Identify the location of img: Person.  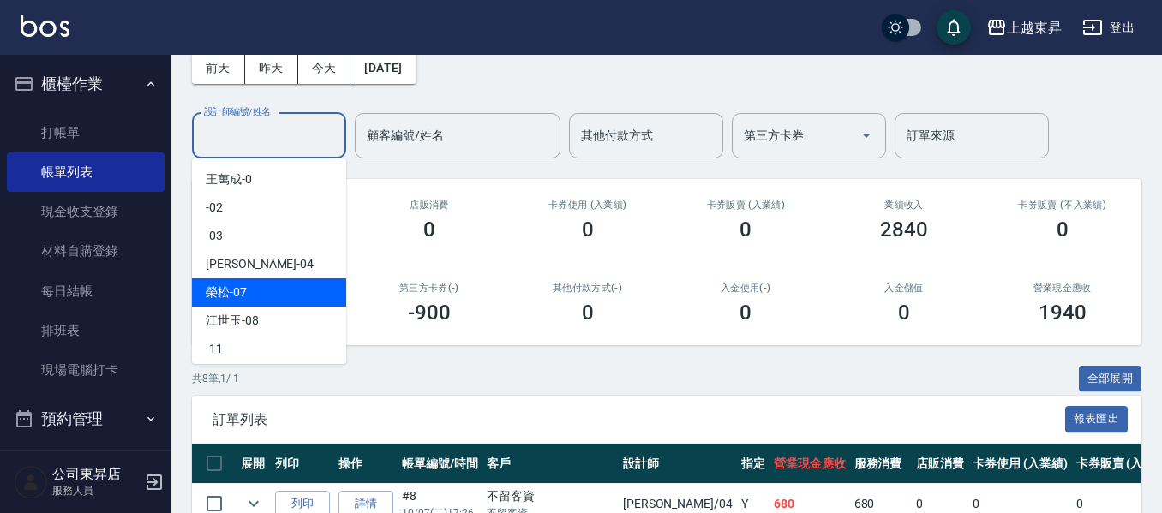
(31, 482).